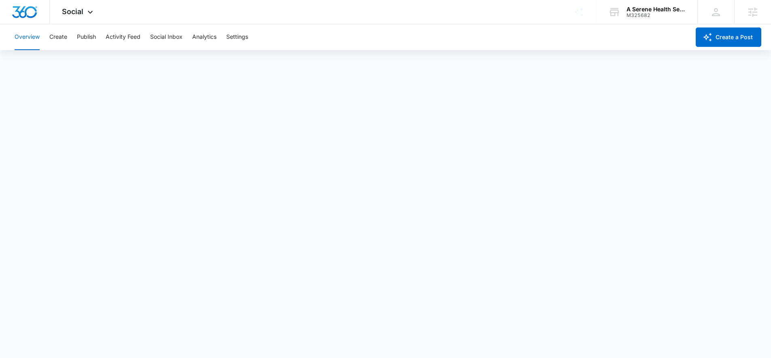 The width and height of the screenshot is (771, 358). I want to click on button: Settings, so click(237, 37).